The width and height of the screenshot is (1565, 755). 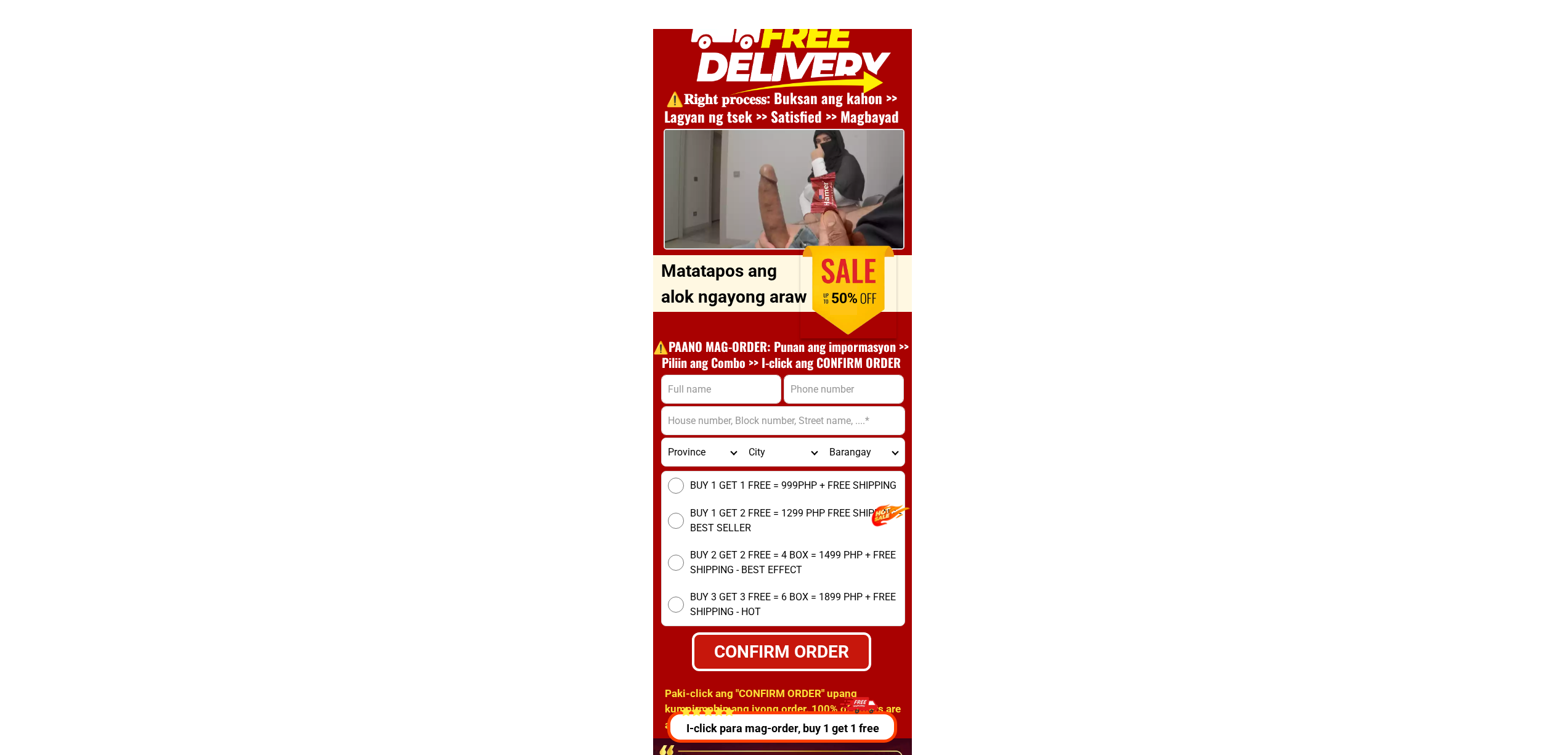 What do you see at coordinates (781, 651) in the screenshot?
I see `div: CONFIRM ORDER` at bounding box center [781, 651].